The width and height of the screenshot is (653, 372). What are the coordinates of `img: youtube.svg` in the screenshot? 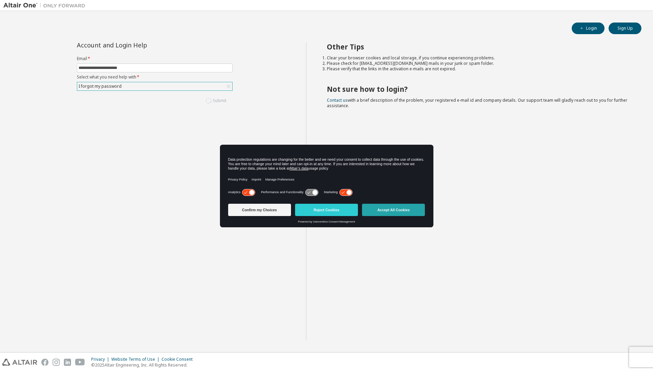 It's located at (80, 362).